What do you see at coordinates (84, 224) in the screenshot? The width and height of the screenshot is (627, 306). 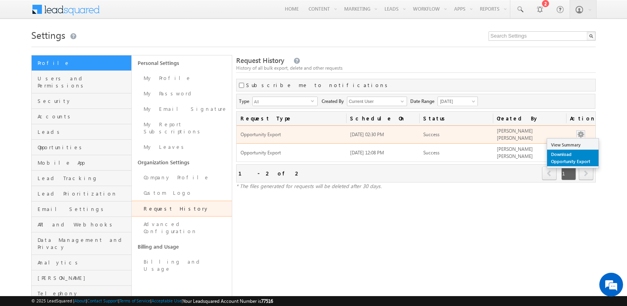 I see `span: API and Webhooks` at bounding box center [84, 224].